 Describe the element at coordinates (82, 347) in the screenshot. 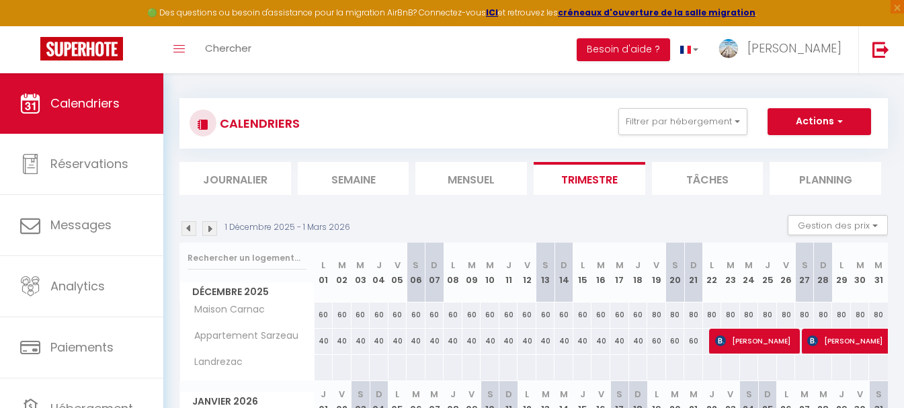

I see `span: Paiements` at that location.